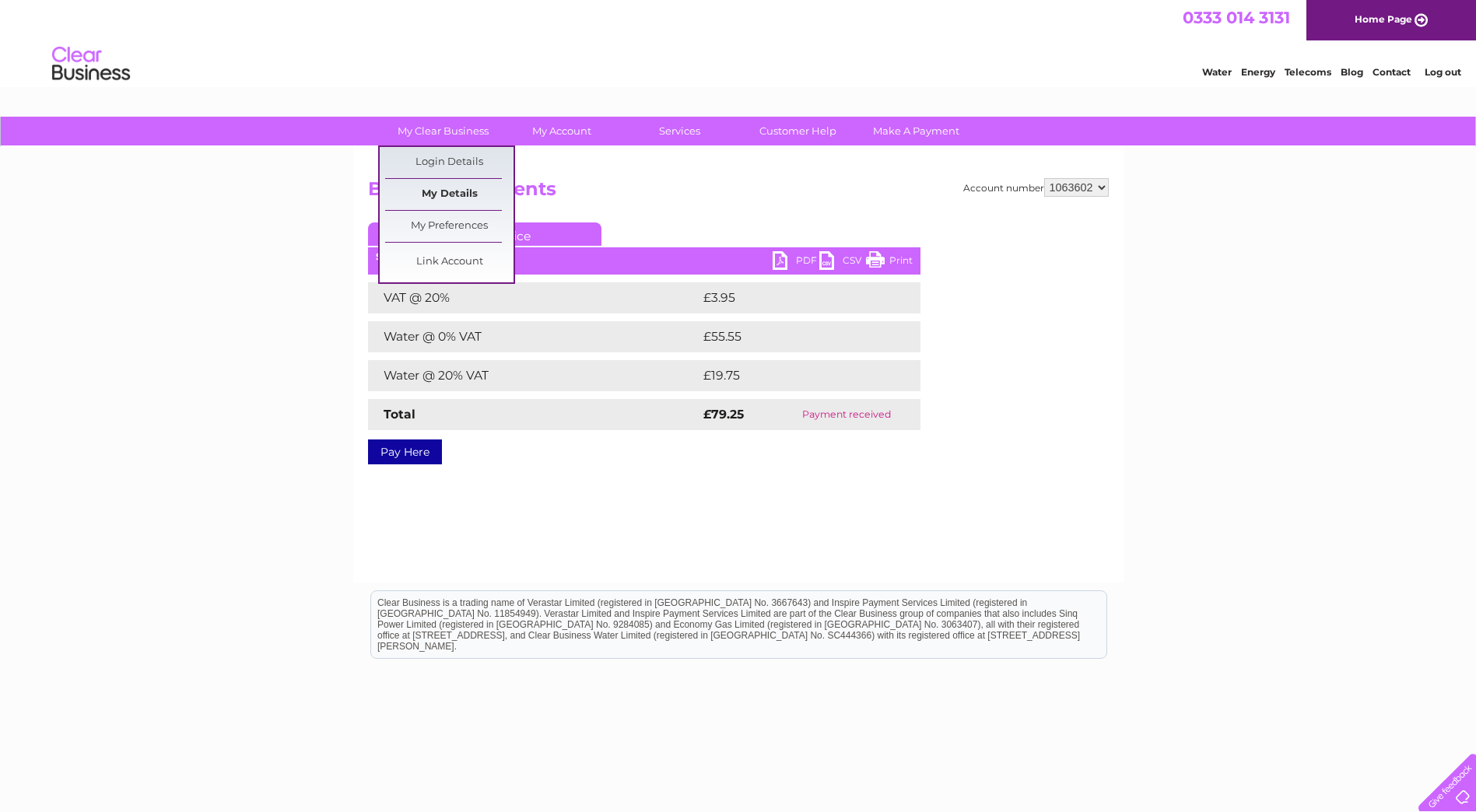 The image size is (1476, 812). I want to click on a: Services, so click(680, 130).